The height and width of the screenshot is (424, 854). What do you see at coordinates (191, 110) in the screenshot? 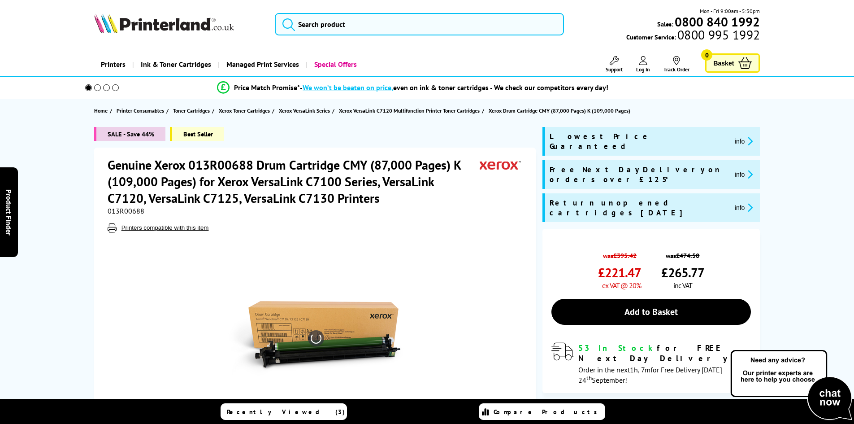
I see `span: Toner Cartridges` at bounding box center [191, 110].